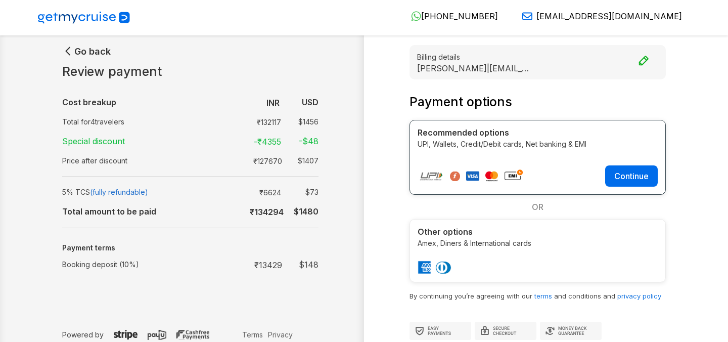  I want to click on div: OR, so click(537, 207).